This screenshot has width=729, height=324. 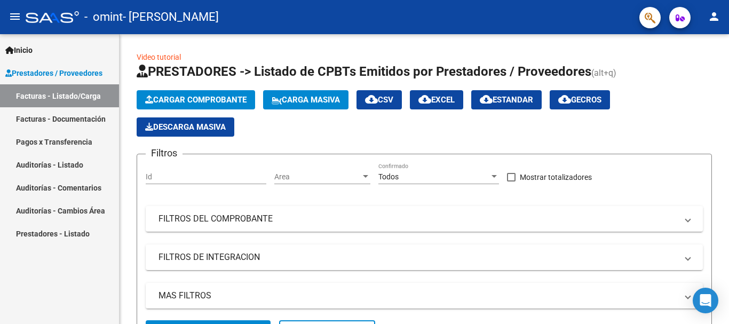 What do you see at coordinates (185, 127) in the screenshot?
I see `span: Descarga Masiva` at bounding box center [185, 127].